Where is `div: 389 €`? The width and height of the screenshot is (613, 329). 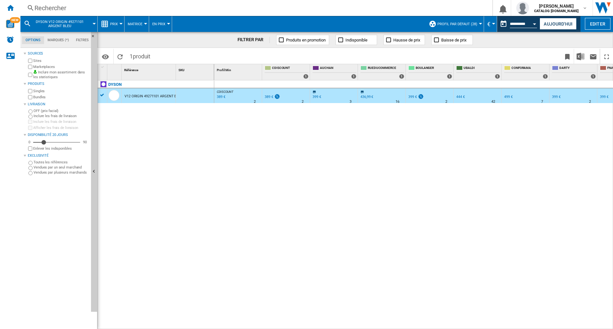
div: 389 € is located at coordinates (272, 97).